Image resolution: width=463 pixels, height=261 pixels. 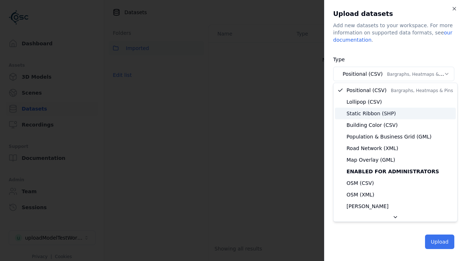 What do you see at coordinates (364, 102) in the screenshot?
I see `span: Lollipop (CSV)` at bounding box center [364, 102].